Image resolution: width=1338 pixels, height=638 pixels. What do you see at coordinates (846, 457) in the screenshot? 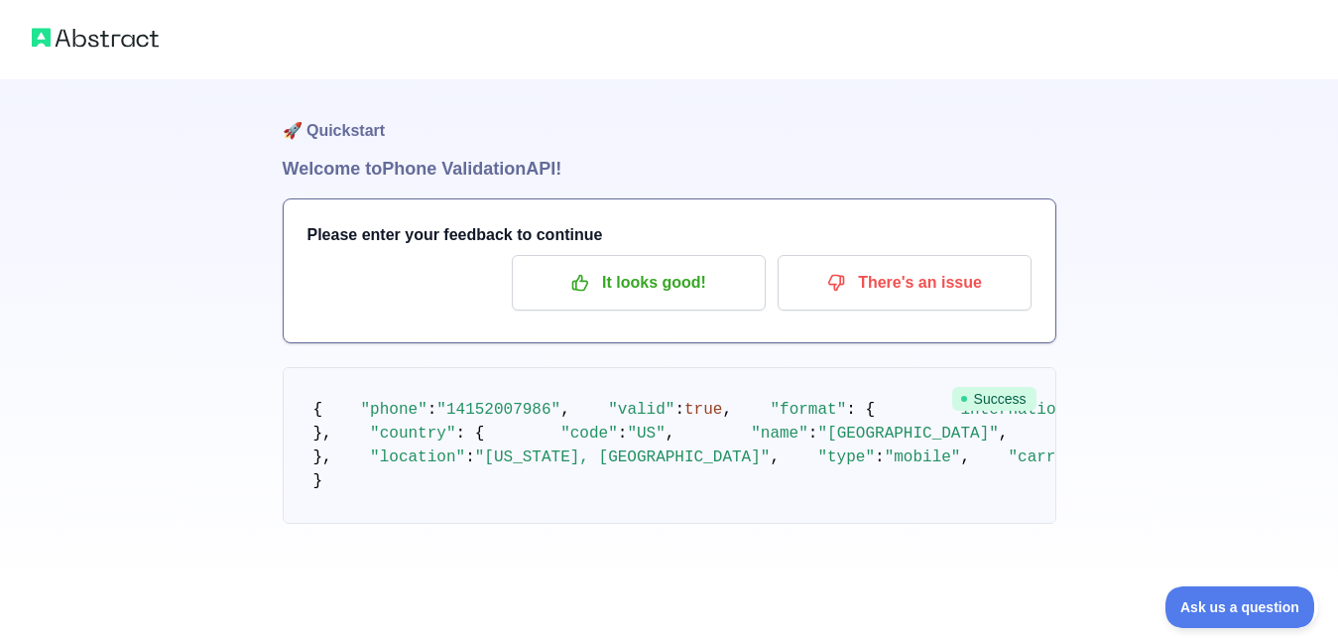
I see `span: "type"` at bounding box center [846, 457].